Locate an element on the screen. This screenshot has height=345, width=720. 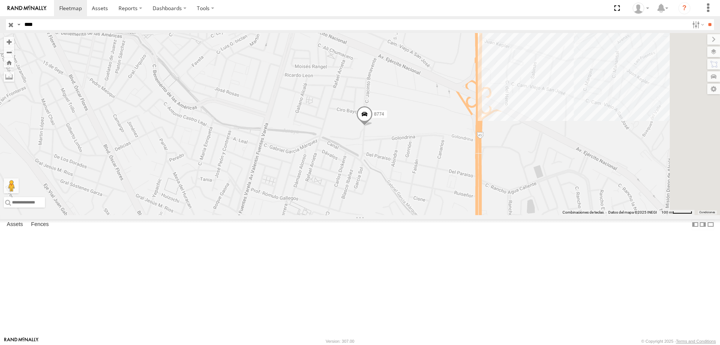
button: Zoom out is located at coordinates (9, 52).